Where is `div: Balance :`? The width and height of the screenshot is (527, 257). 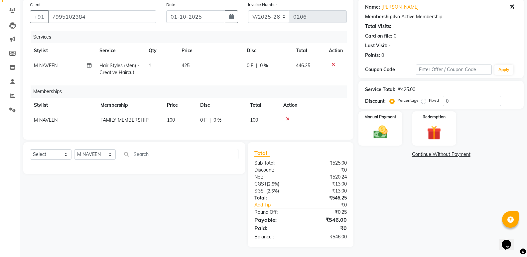
div: Balance : is located at coordinates (275, 237).